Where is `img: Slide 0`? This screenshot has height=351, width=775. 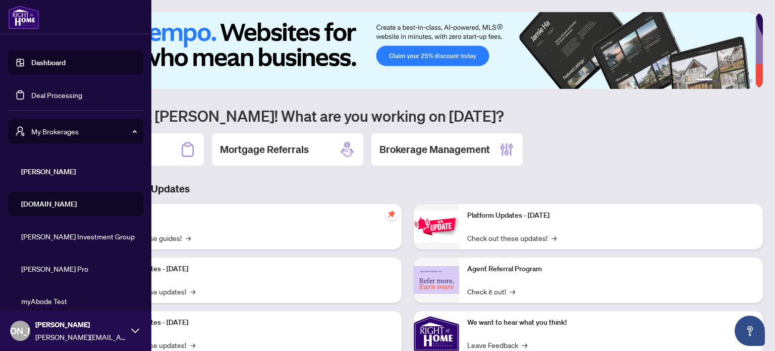
img: Slide 0 is located at coordinates (404, 50).